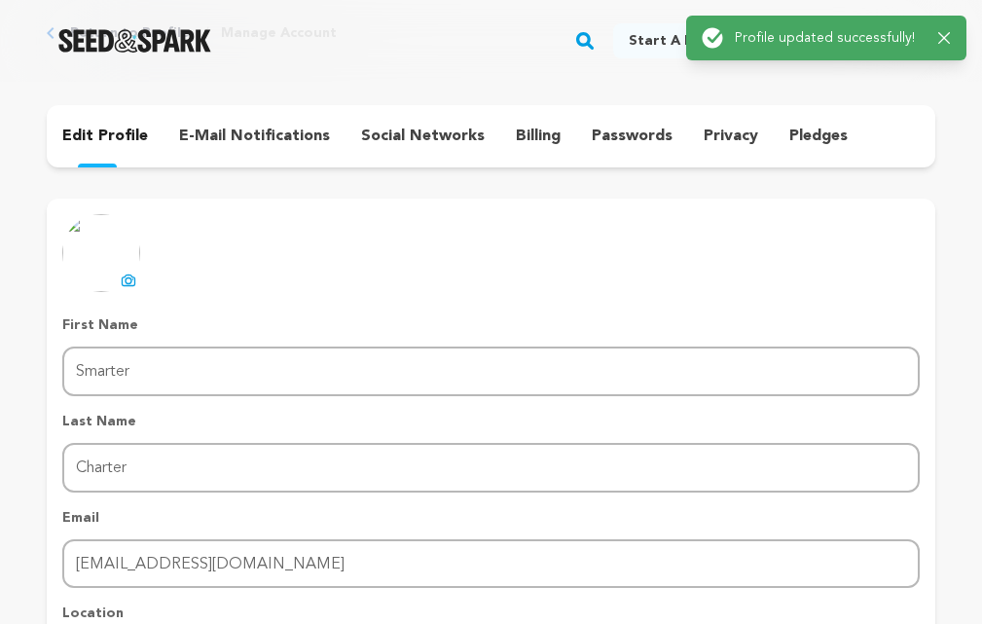  What do you see at coordinates (491, 467) in the screenshot?
I see `input: Last Name` at bounding box center [491, 467].